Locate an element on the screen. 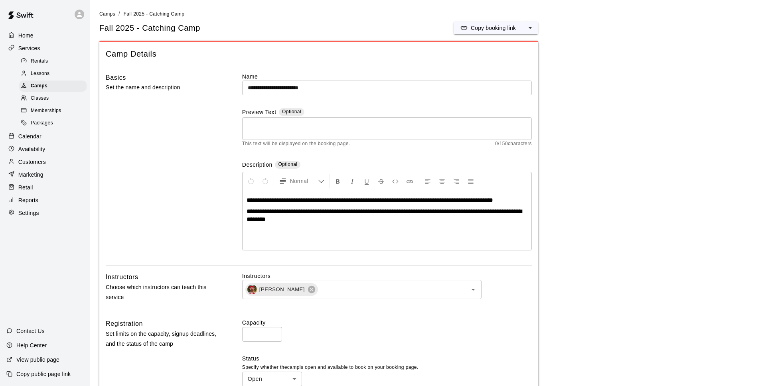 The image size is (766, 386). button: Insert Link is located at coordinates (410, 181).